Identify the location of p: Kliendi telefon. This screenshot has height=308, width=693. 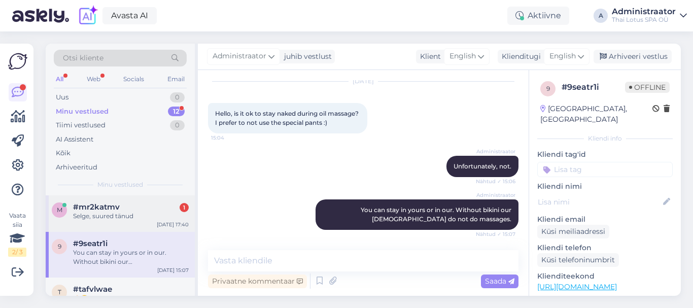
(604, 247).